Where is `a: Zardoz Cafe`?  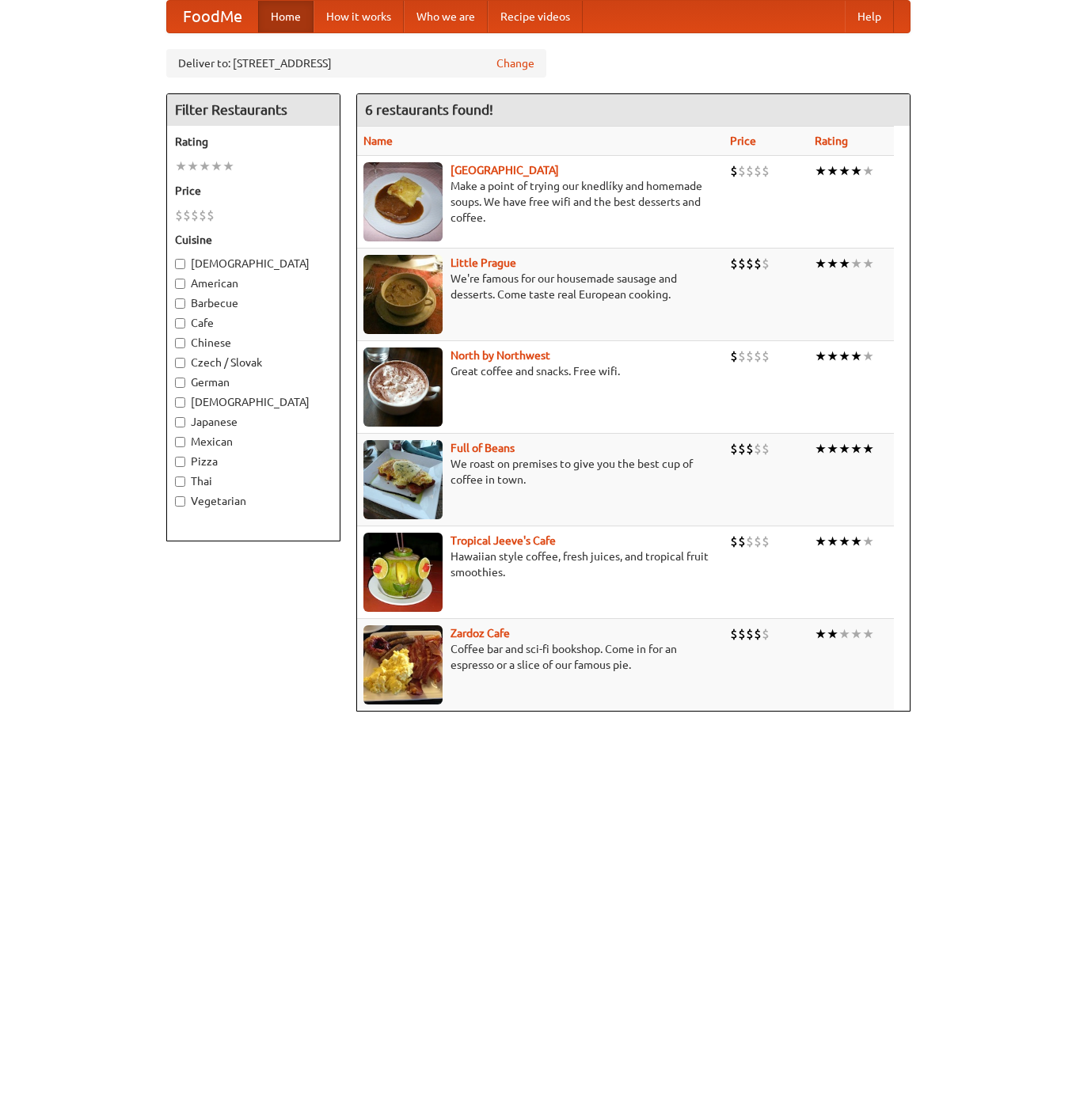 a: Zardoz Cafe is located at coordinates (480, 633).